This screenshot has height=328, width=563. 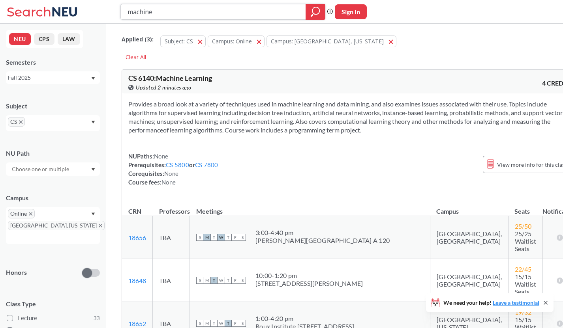 I want to click on span: CSX to remove pill, so click(x=16, y=122).